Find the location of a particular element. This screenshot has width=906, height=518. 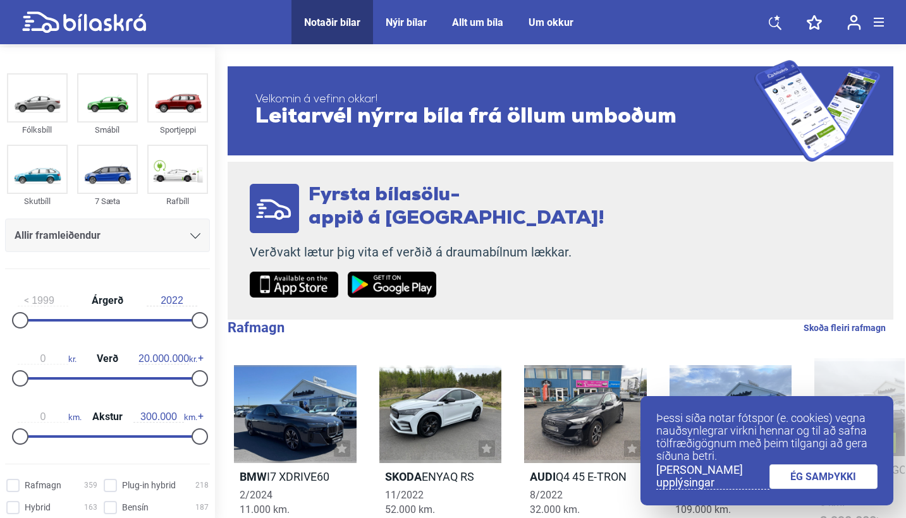

span: Rafmagn is located at coordinates (43, 485).